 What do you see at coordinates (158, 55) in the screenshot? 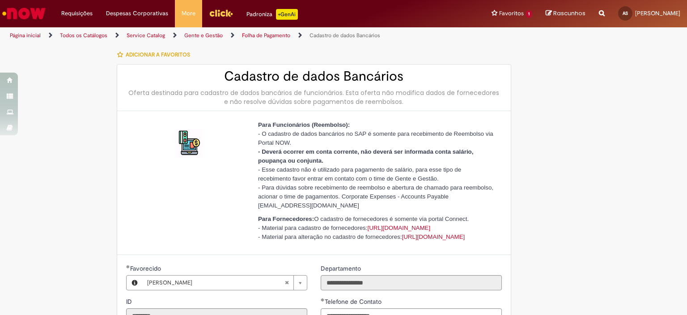
I see `span: Adicionar a Favoritos` at bounding box center [158, 55].